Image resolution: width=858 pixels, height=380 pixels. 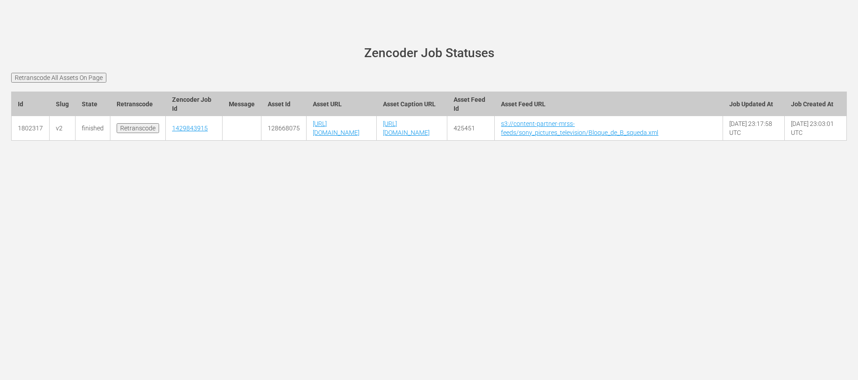 I want to click on th: Retranscode, so click(x=138, y=104).